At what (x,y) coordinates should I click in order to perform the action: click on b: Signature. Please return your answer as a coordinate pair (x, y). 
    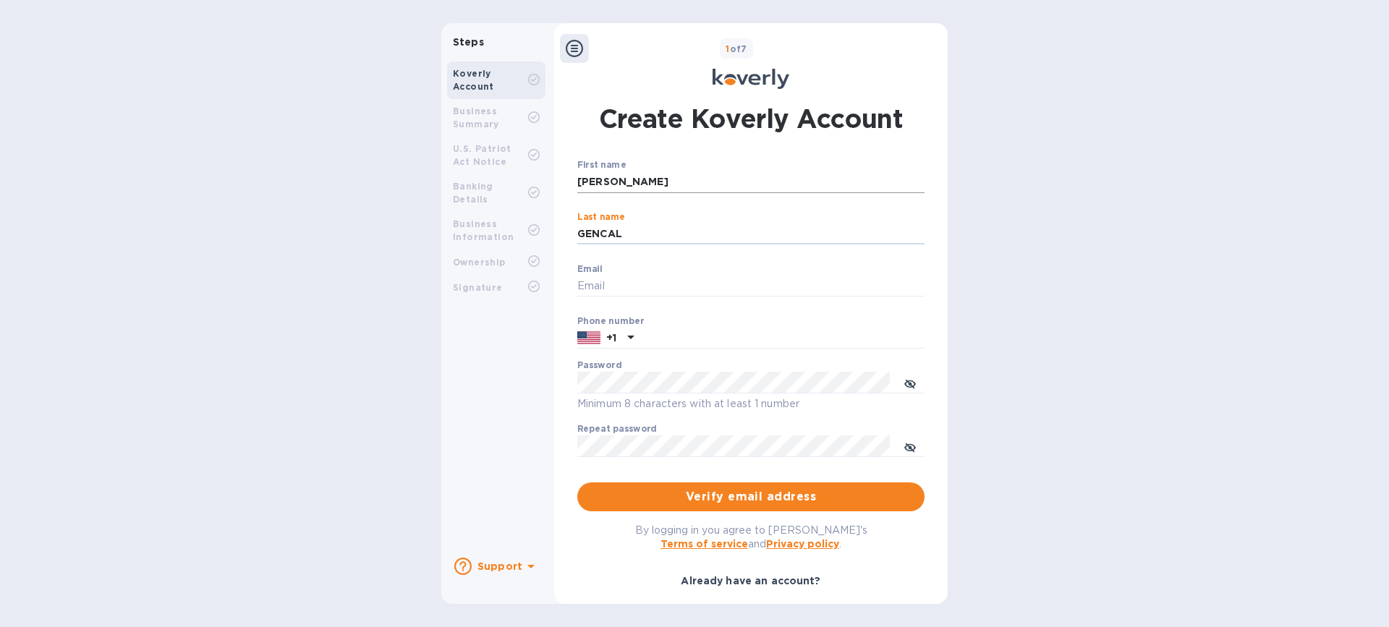
    Looking at the image, I should click on (477, 287).